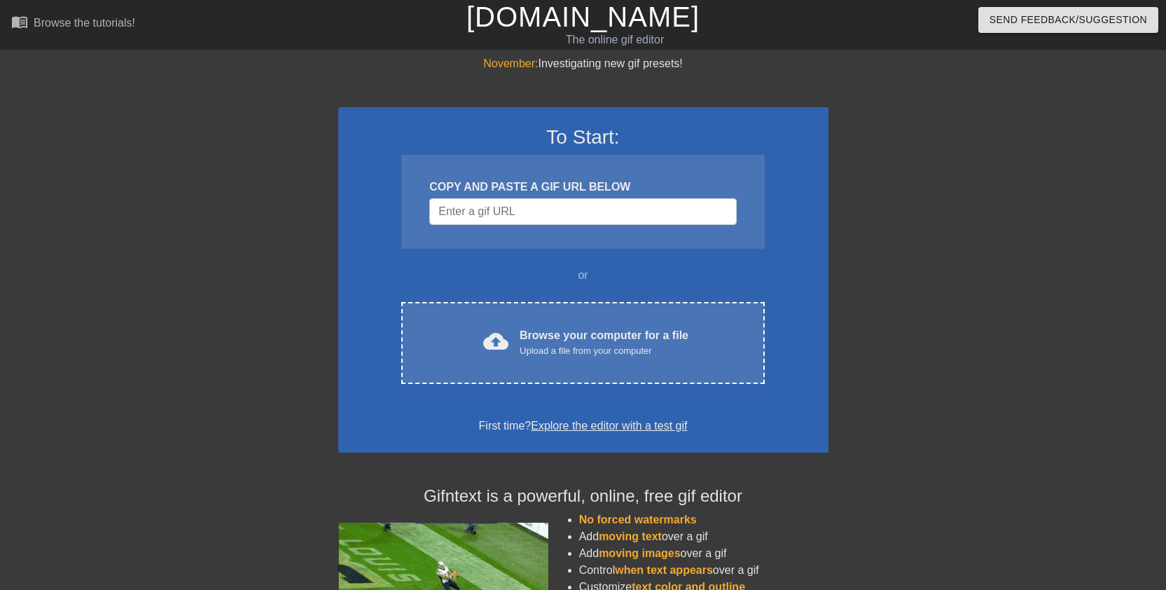 Image resolution: width=1166 pixels, height=590 pixels. What do you see at coordinates (639, 553) in the screenshot?
I see `span: moving images` at bounding box center [639, 553].